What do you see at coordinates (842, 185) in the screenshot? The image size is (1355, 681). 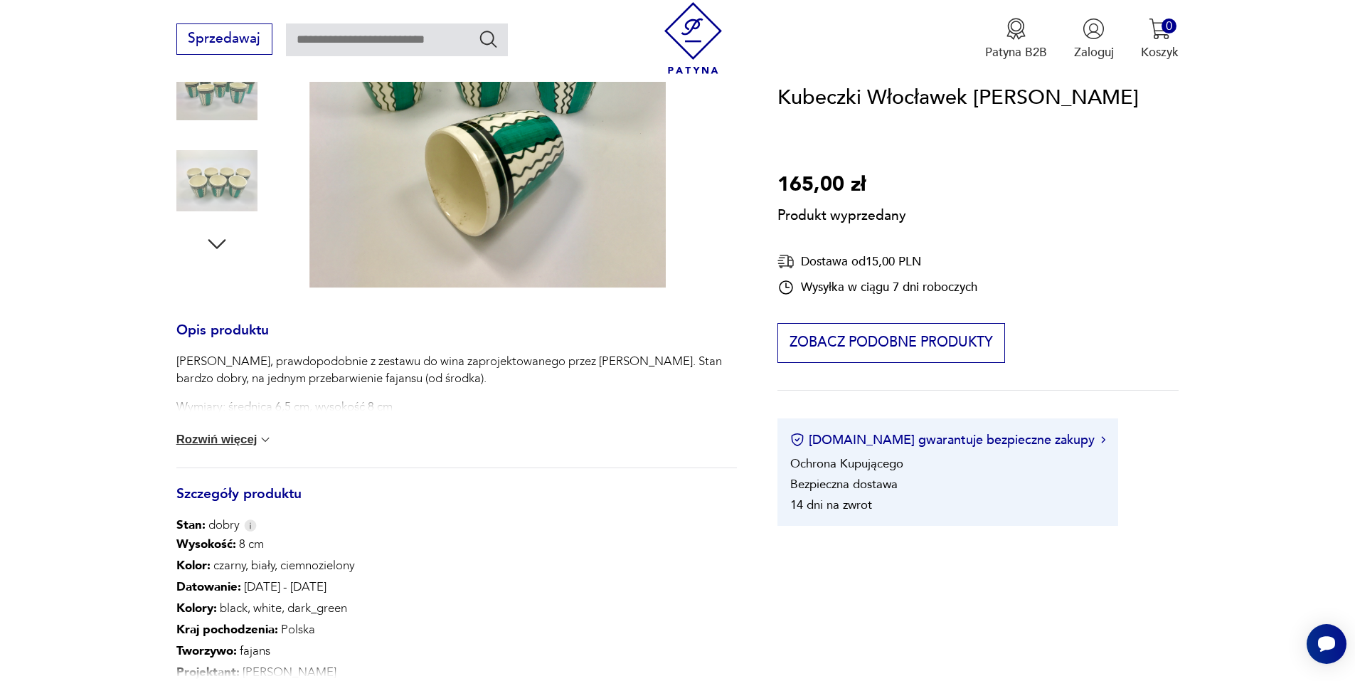 I see `p: 165,00 zł` at bounding box center [842, 185].